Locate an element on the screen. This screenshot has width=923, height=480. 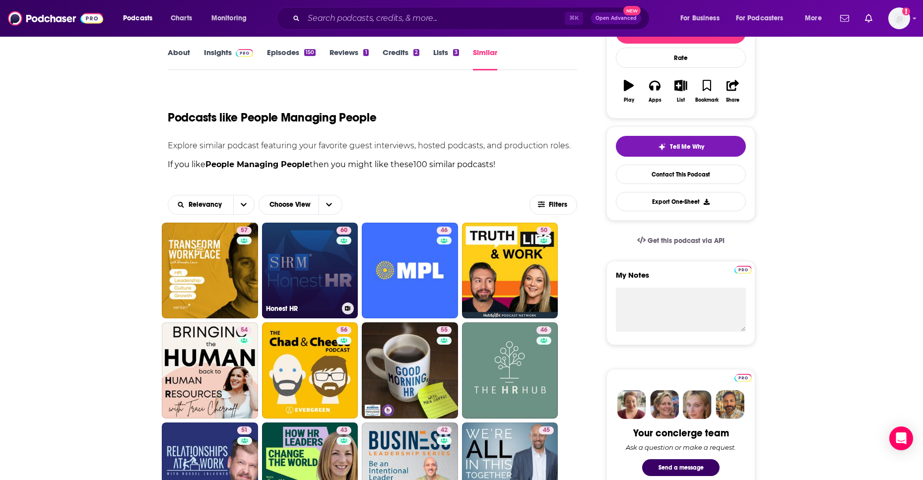
span: 51 is located at coordinates (244, 431).